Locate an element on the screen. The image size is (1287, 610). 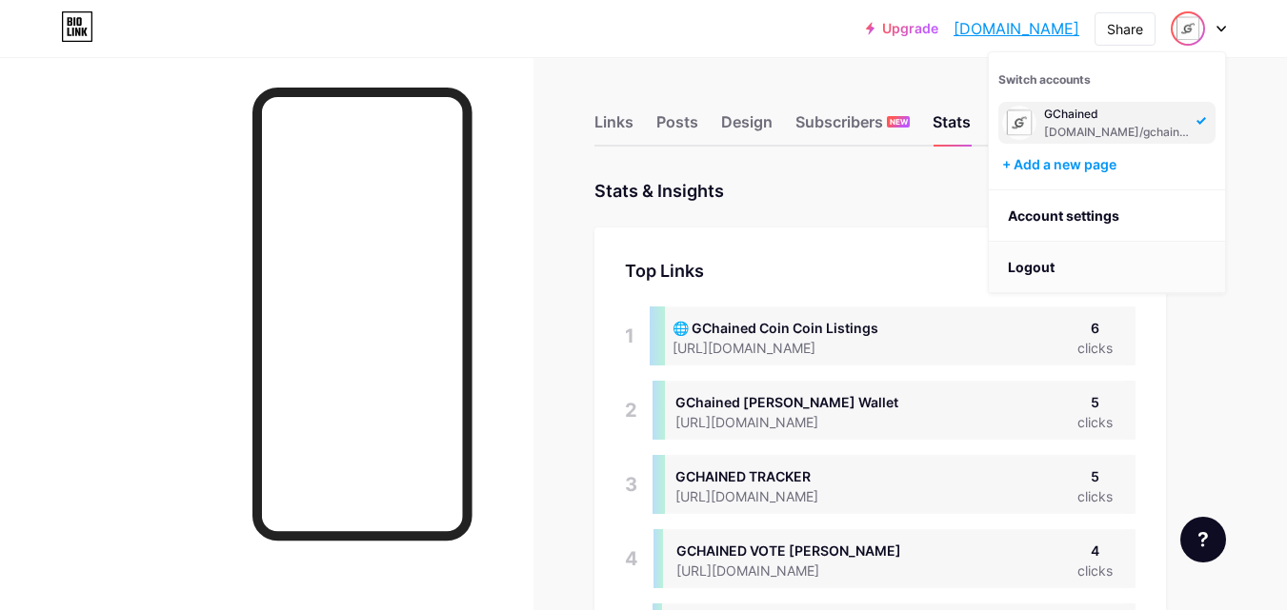
div: Design is located at coordinates (747, 128).